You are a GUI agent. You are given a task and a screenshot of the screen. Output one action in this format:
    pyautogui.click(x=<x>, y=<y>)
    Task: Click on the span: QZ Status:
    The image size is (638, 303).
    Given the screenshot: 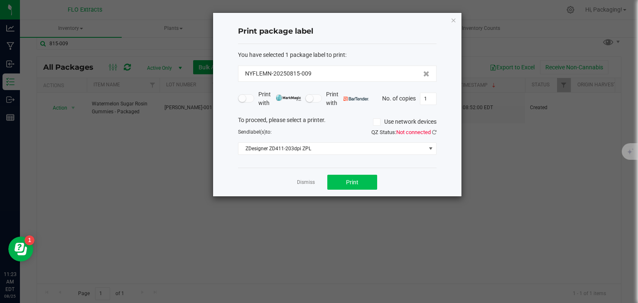 What is the action you would take?
    pyautogui.click(x=404, y=132)
    